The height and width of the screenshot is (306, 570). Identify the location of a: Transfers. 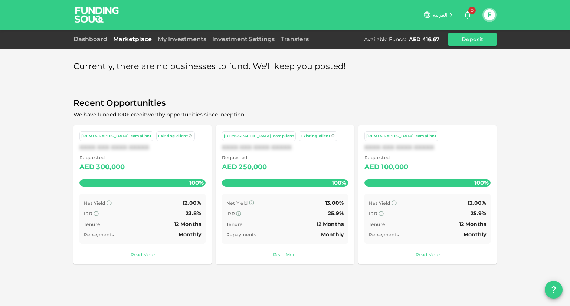
(295, 39).